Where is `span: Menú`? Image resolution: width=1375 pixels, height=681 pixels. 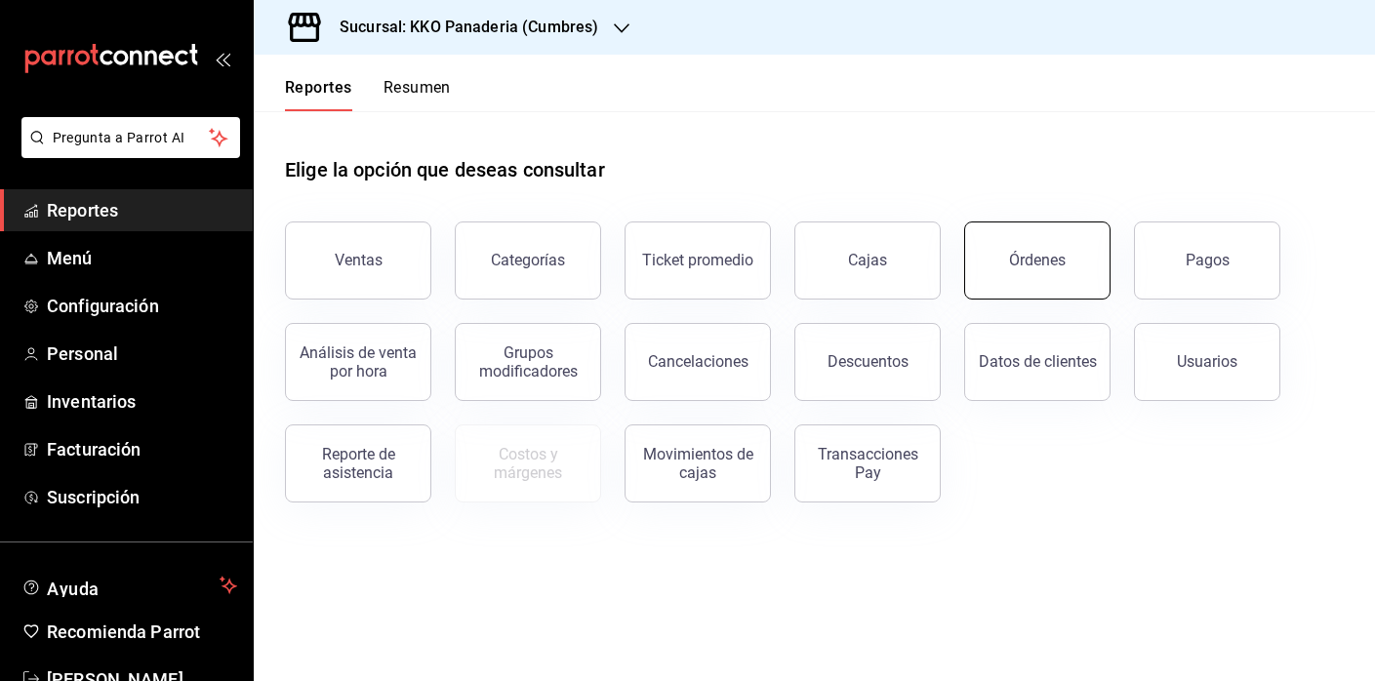
span: Menú is located at coordinates (141, 258).